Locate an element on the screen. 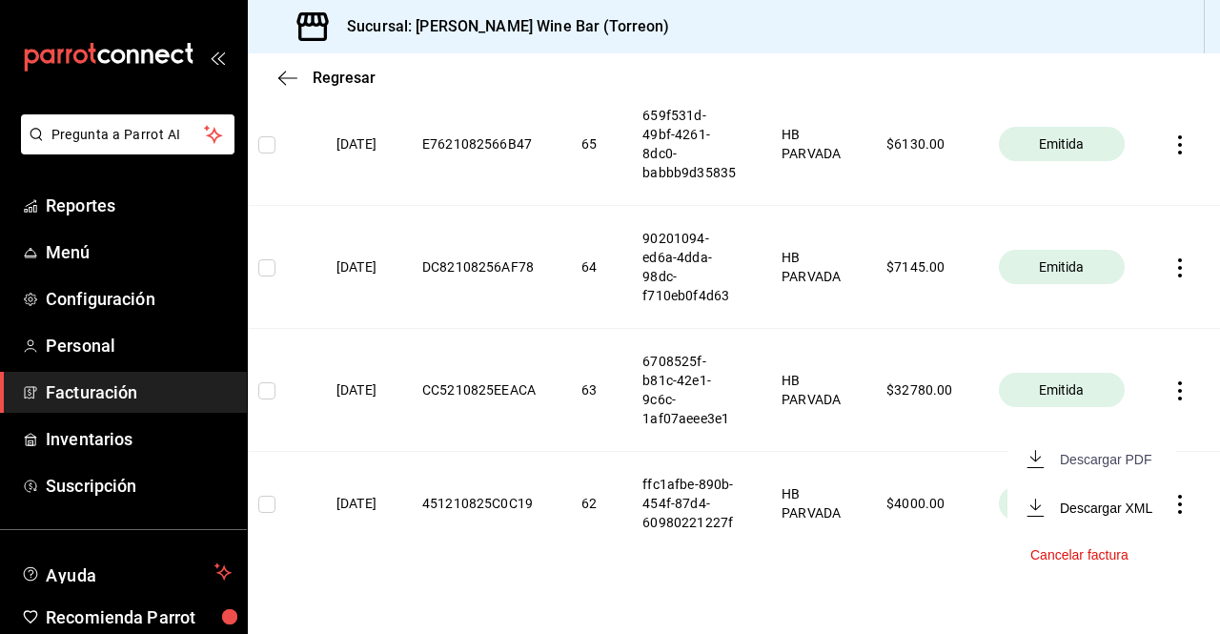 This screenshot has height=634, width=1220. button: Descargar PDF is located at coordinates (1091, 459).